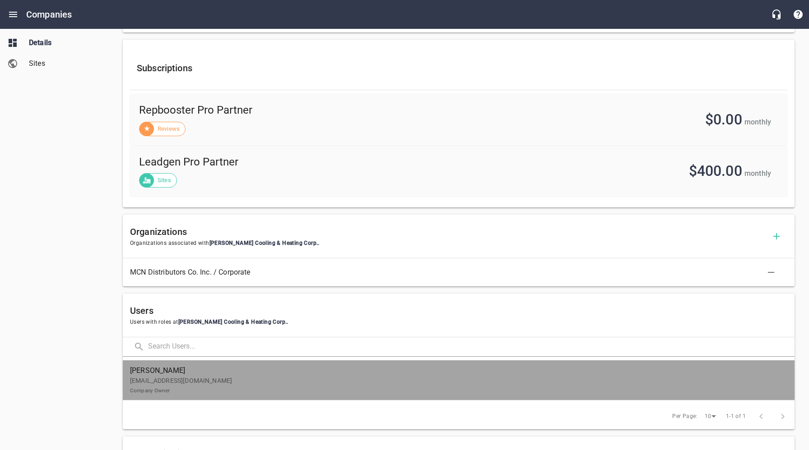 The width and height of the screenshot is (809, 450). What do you see at coordinates (150, 391) in the screenshot?
I see `small: Company Owner` at bounding box center [150, 391].